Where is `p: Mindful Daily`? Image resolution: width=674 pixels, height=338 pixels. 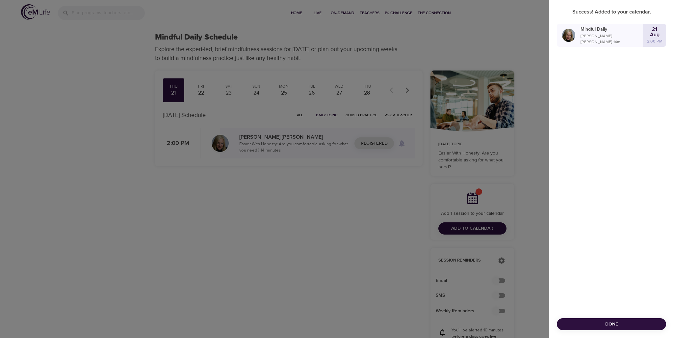 p: Mindful Daily is located at coordinates (612, 29).